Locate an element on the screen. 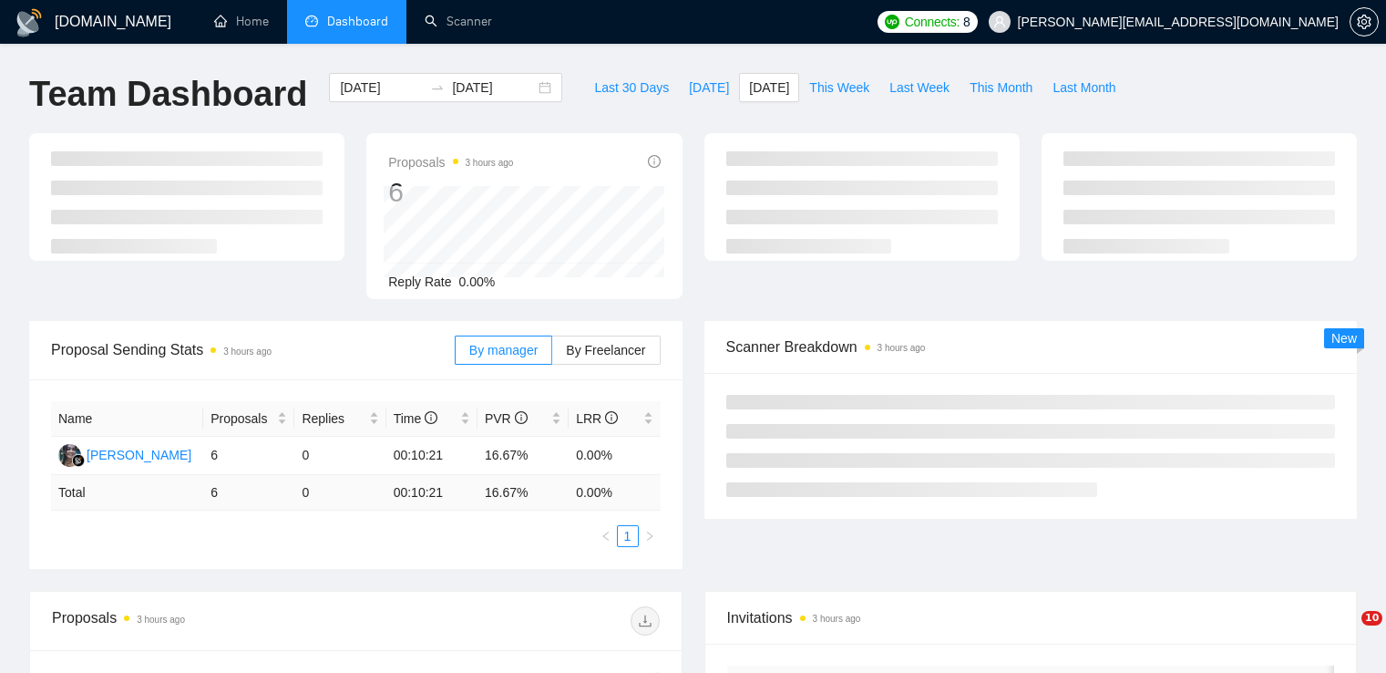 This screenshot has height=673, width=1386. input: End date is located at coordinates (493, 87).